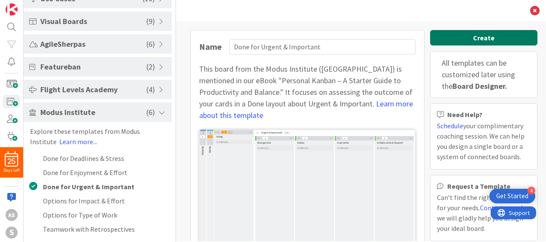  What do you see at coordinates (97, 214) in the screenshot?
I see `li: Options for Type of Work` at bounding box center [97, 214].